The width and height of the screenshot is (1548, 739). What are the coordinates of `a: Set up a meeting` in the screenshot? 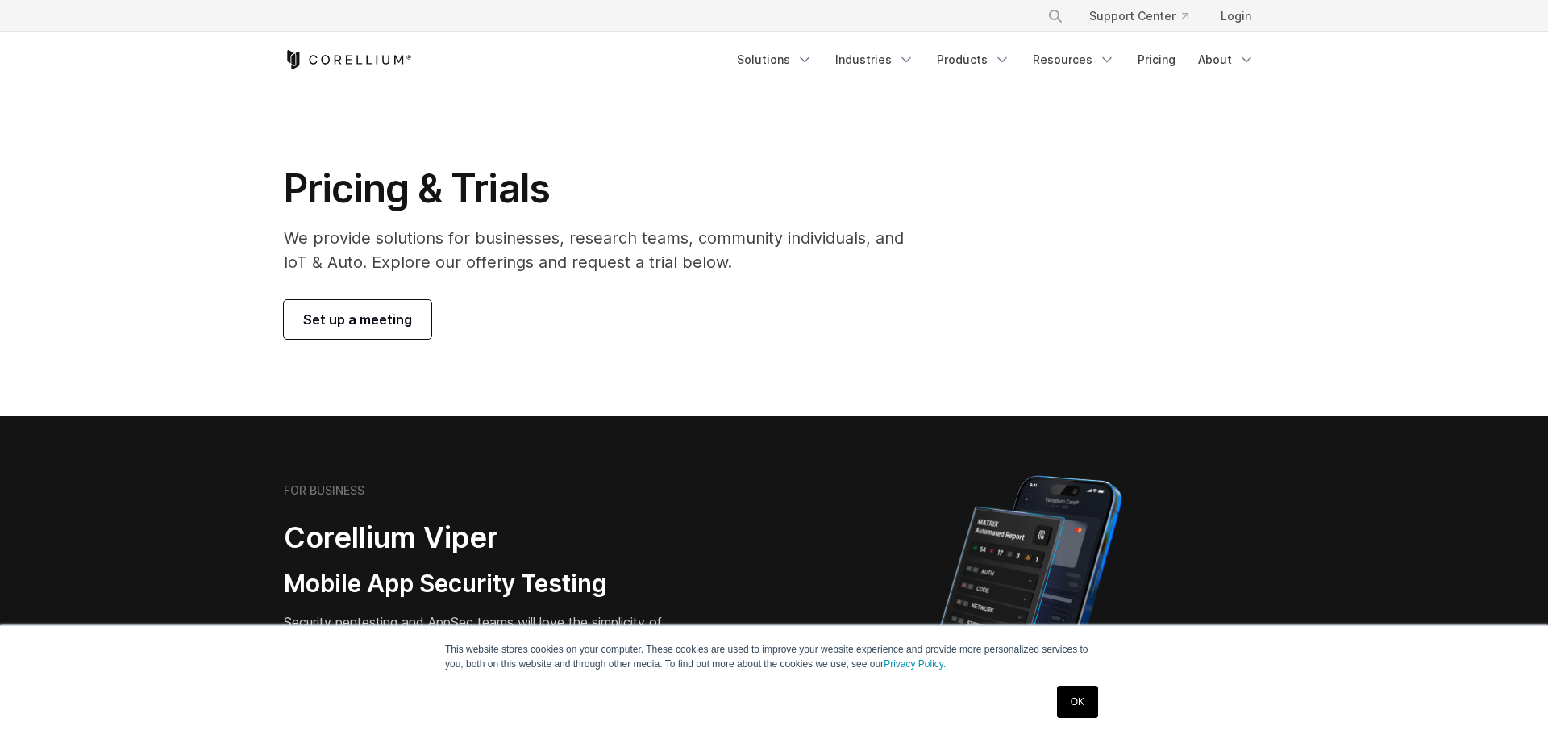 It's located at (357, 319).